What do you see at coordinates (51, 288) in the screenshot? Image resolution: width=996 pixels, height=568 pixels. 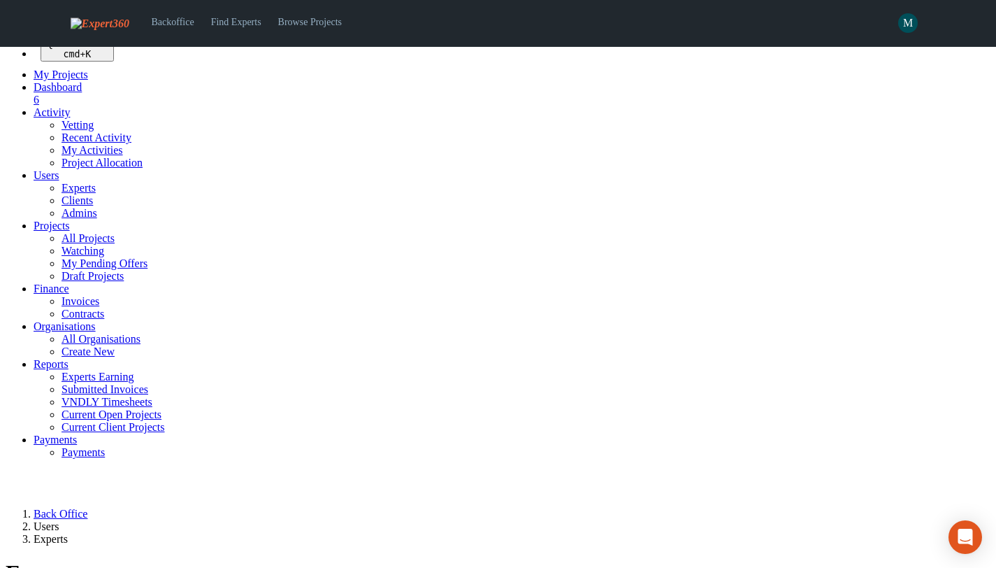 I see `span: Finance` at bounding box center [51, 288].